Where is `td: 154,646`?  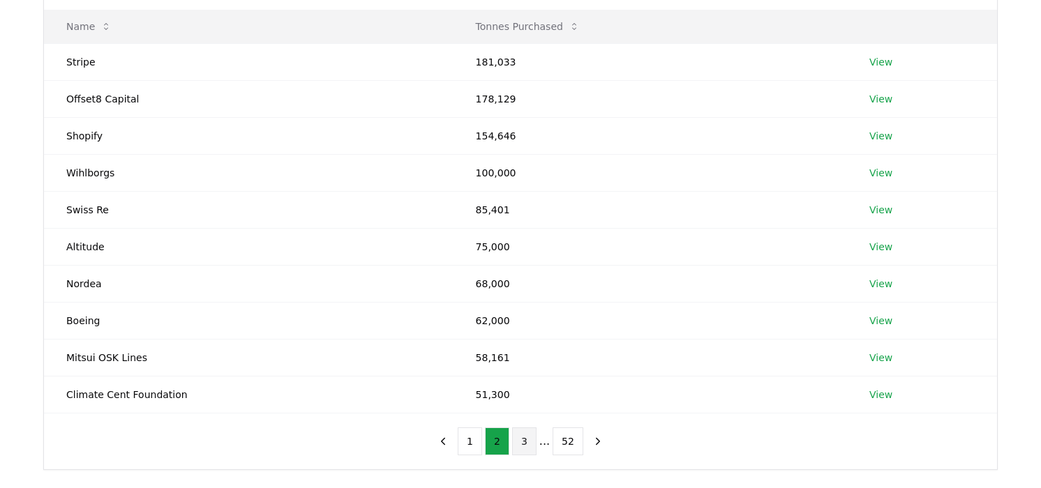
td: 154,646 is located at coordinates (650, 135).